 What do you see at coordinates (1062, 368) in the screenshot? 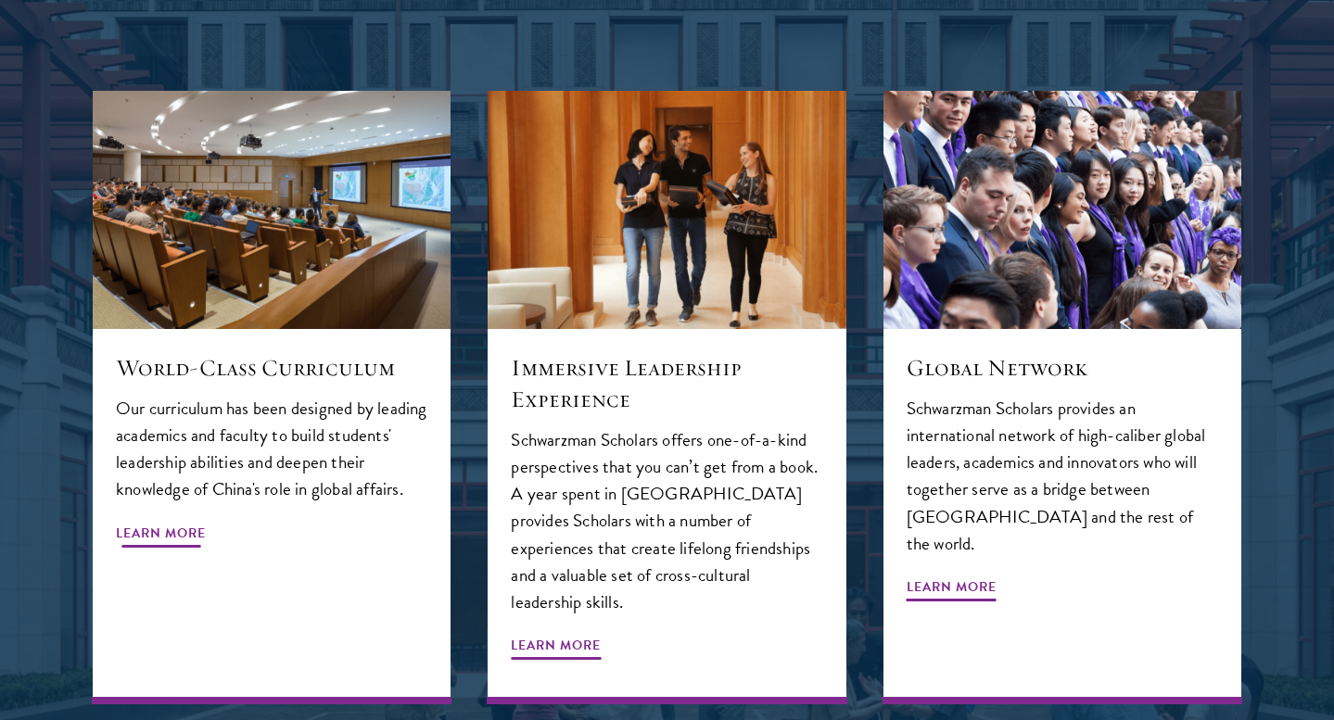
I see `h5: Global Network` at bounding box center [1062, 368].